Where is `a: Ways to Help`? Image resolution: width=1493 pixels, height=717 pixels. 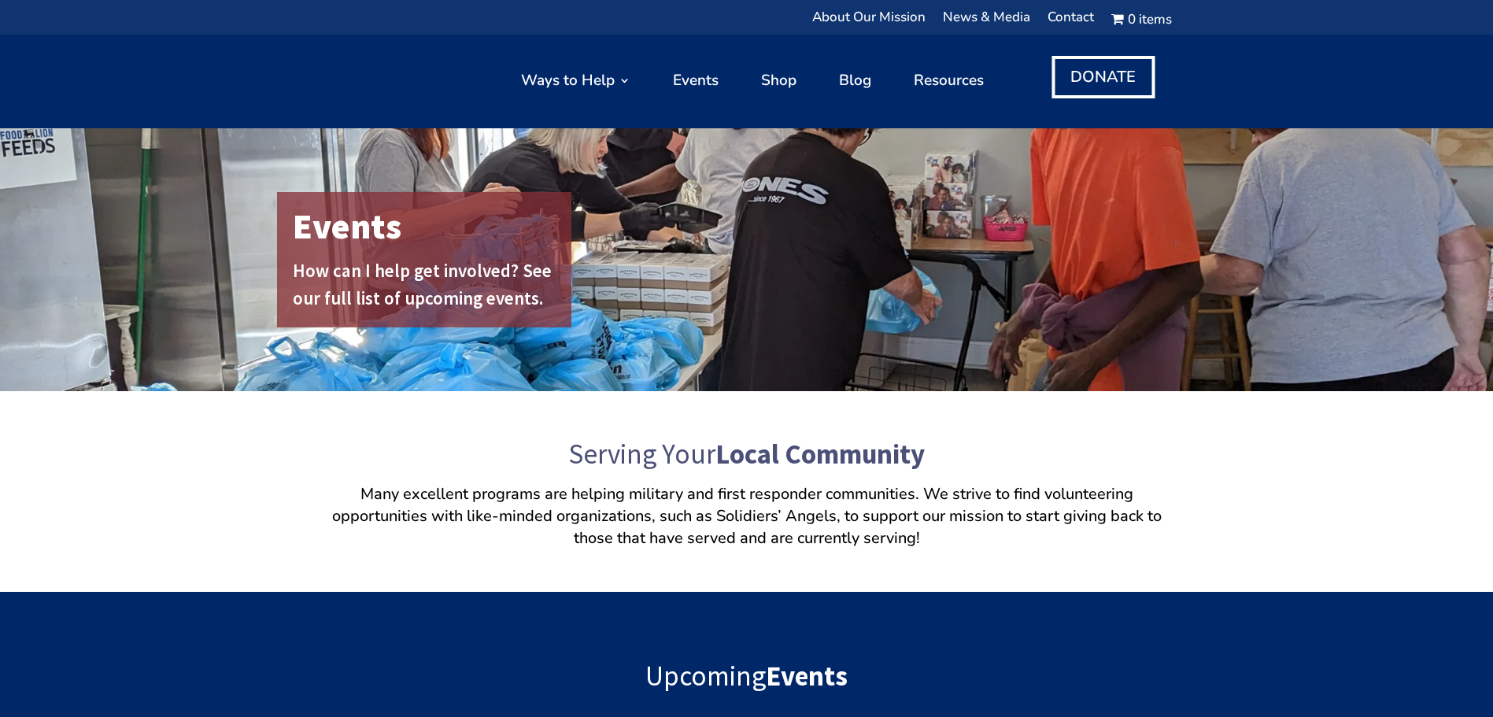
a: Ways to Help is located at coordinates (575, 80).